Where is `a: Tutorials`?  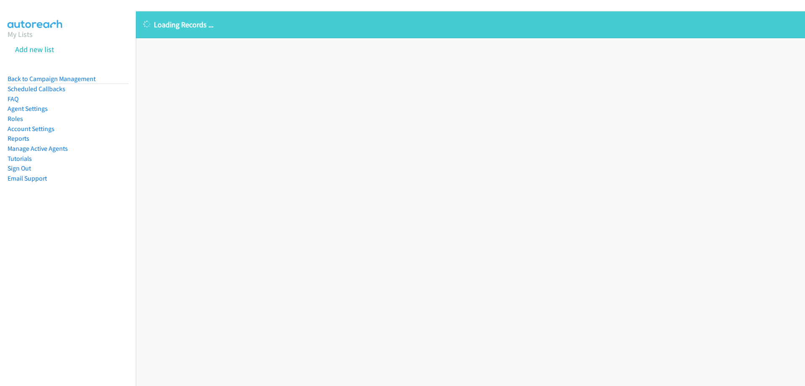
a: Tutorials is located at coordinates (20, 158).